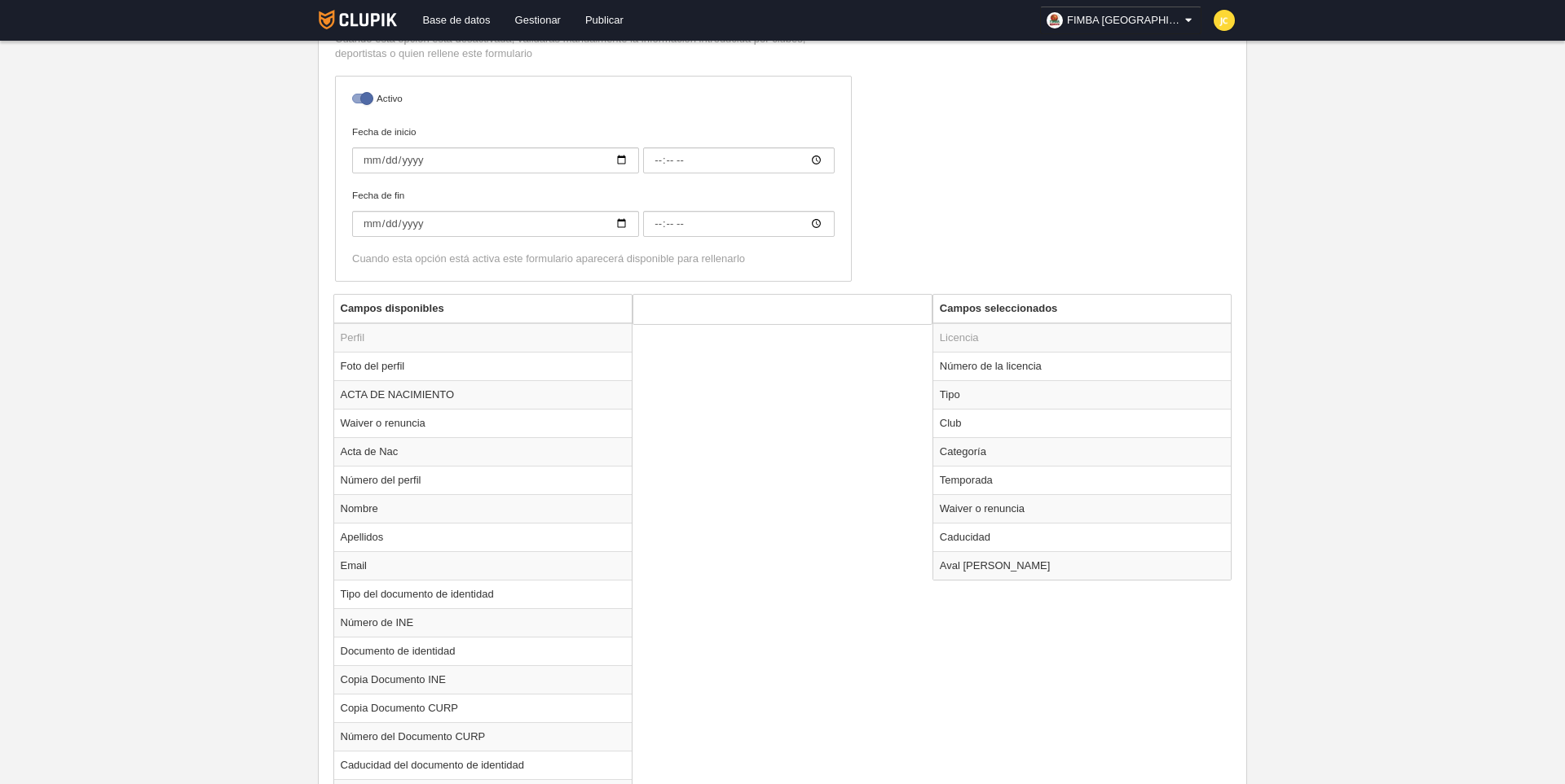 The width and height of the screenshot is (1565, 784). Describe the element at coordinates (483, 537) in the screenshot. I see `td: Apellidos` at that location.